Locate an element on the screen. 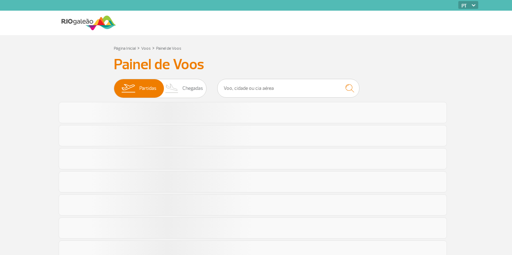 The width and height of the screenshot is (512, 255). span: Chegadas is located at coordinates (193, 89).